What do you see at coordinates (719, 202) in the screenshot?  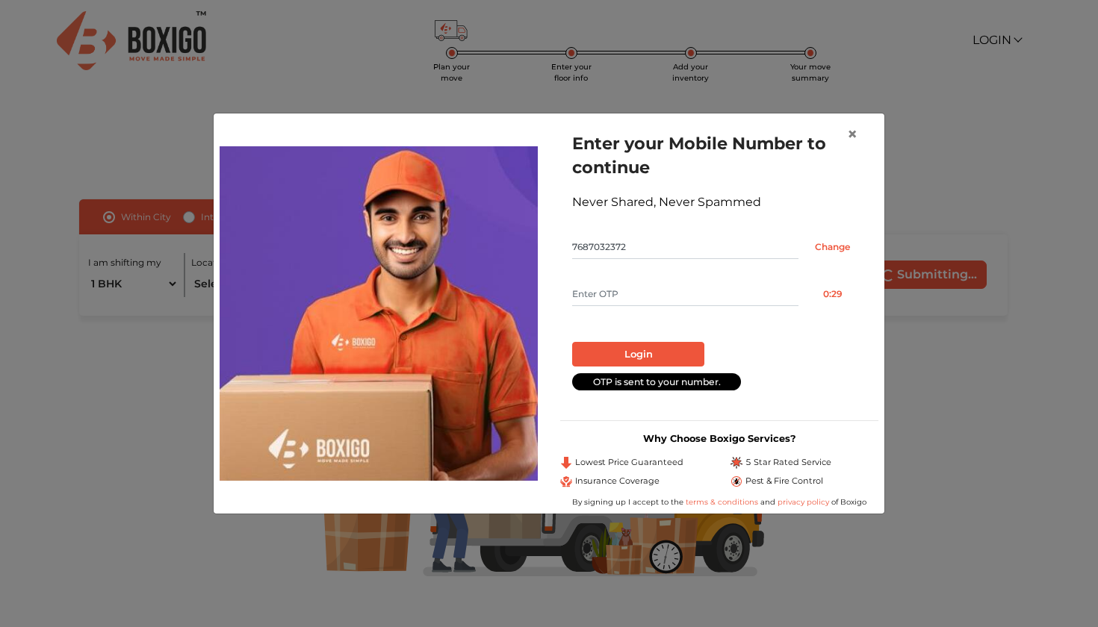 I see `div: Never Shared, Never Spammed` at bounding box center [719, 202].